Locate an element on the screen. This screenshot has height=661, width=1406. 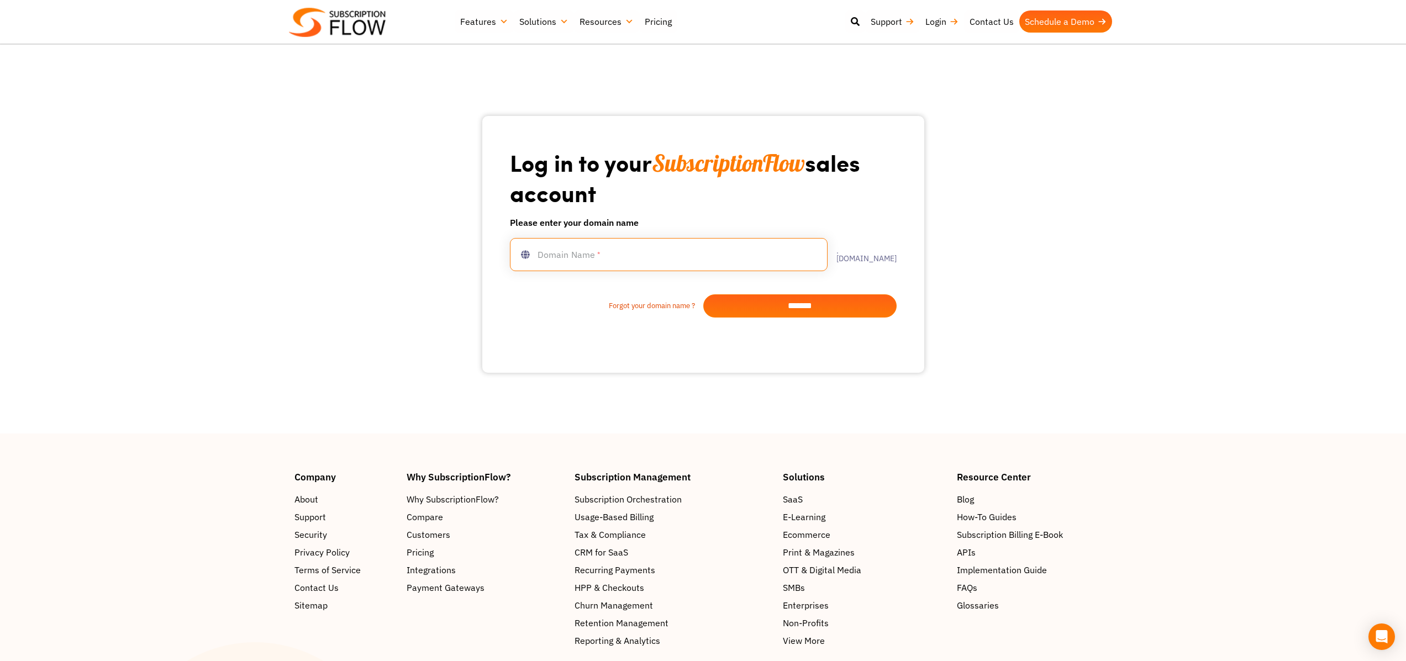
span: Subscription Billing E-Book is located at coordinates (1010, 535).